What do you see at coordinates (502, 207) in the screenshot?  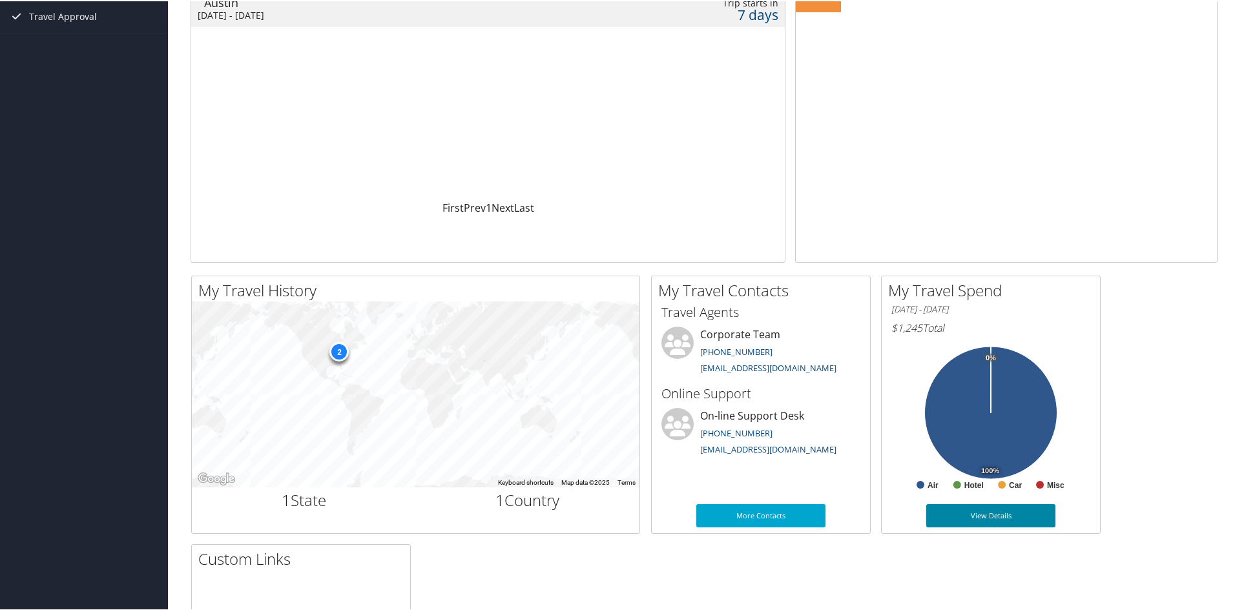 I see `a: Next` at bounding box center [502, 207].